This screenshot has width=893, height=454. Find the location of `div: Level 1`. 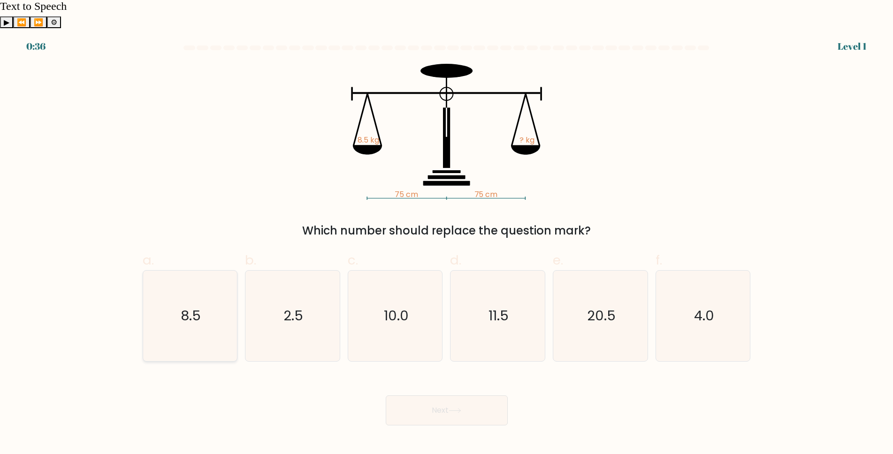

div: Level 1 is located at coordinates (852, 46).